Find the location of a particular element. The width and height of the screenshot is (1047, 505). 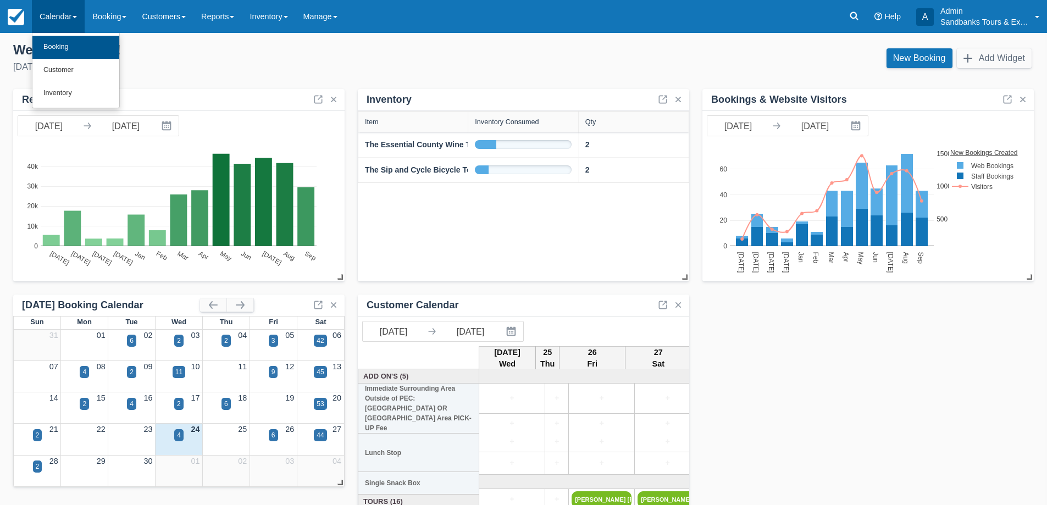

a: 22 is located at coordinates (101, 429).